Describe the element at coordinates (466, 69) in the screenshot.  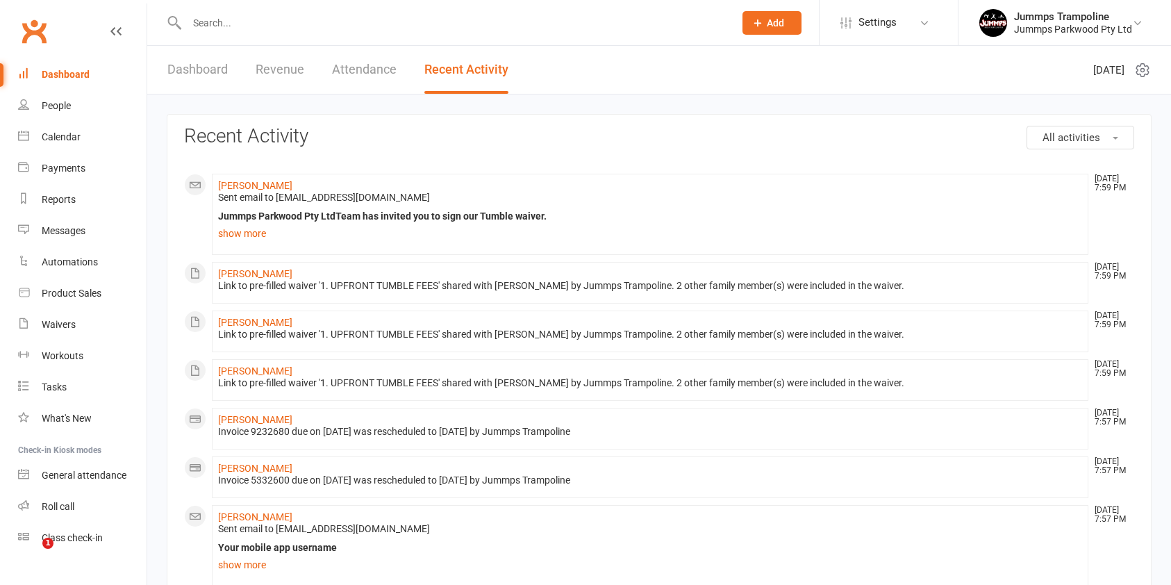
I see `a: Recent Activity` at that location.